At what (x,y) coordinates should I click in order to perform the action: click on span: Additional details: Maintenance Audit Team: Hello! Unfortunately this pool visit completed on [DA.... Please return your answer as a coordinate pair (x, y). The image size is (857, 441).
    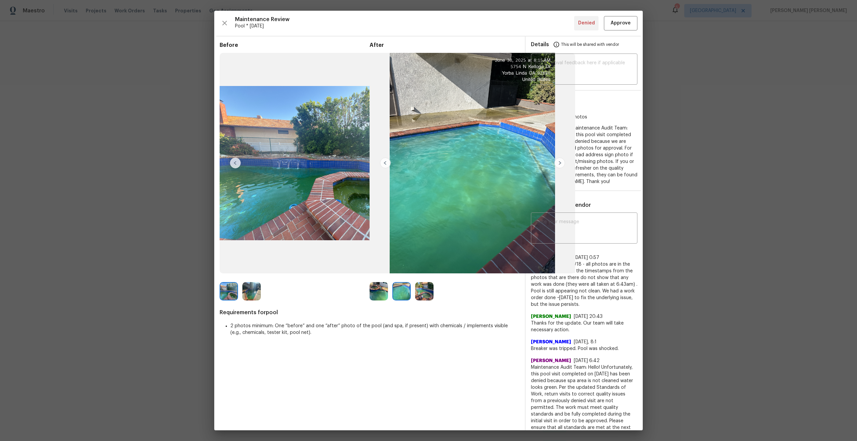
    Looking at the image, I should click on (584, 155).